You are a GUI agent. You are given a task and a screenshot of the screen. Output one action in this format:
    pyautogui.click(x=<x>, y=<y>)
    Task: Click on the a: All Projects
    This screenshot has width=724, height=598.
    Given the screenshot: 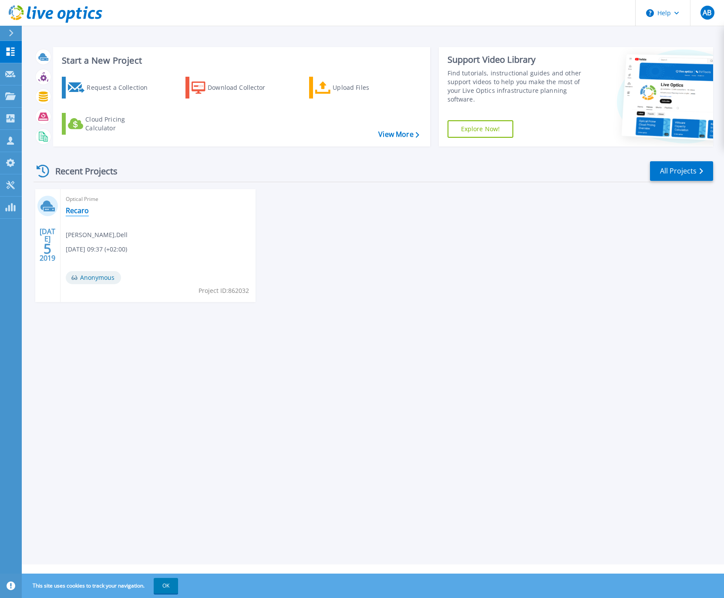 What is the action you would take?
    pyautogui.click(x=682, y=171)
    